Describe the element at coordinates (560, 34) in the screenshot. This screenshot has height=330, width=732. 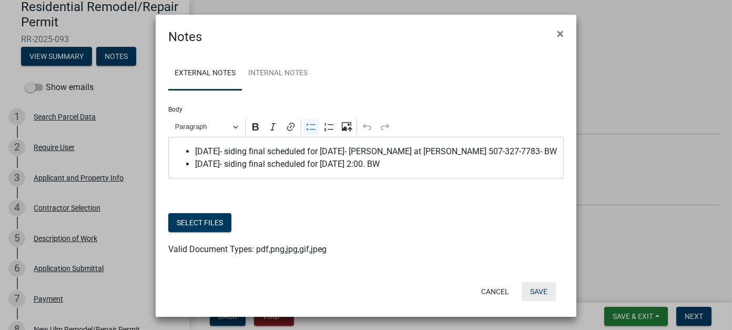
I see `button: Close` at that location.